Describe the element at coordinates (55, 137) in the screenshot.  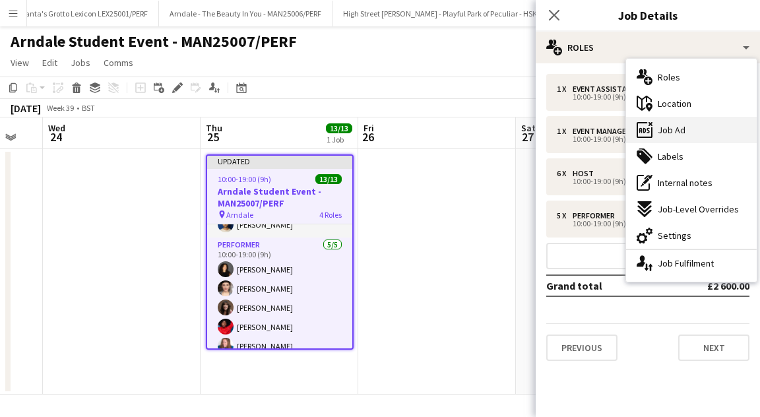
I see `span: 24` at that location.